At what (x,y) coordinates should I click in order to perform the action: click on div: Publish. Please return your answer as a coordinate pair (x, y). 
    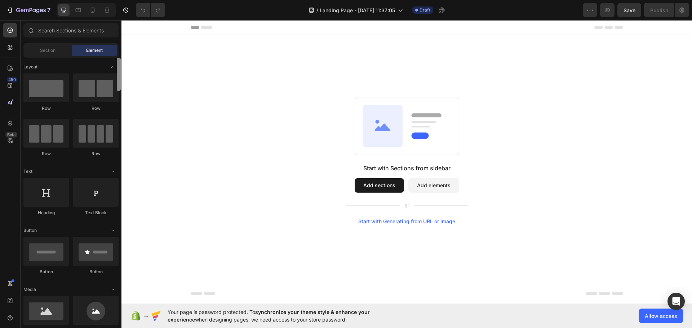
    Looking at the image, I should click on (659, 10).